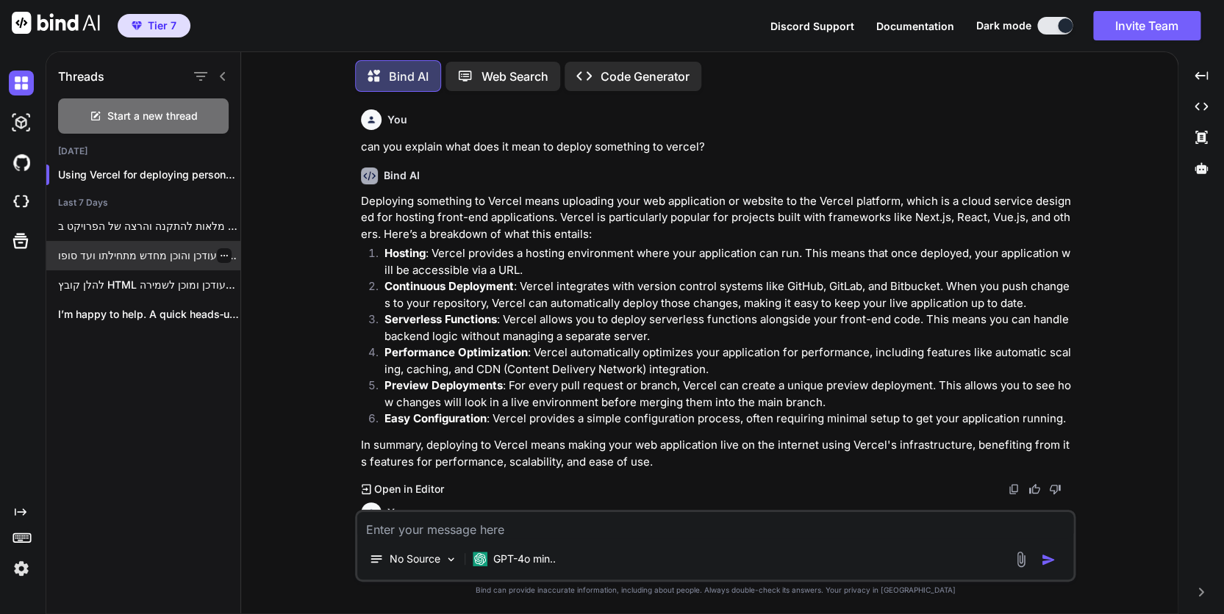 The width and height of the screenshot is (1224, 614). Describe the element at coordinates (450, 559) in the screenshot. I see `img: Pick Models` at that location.